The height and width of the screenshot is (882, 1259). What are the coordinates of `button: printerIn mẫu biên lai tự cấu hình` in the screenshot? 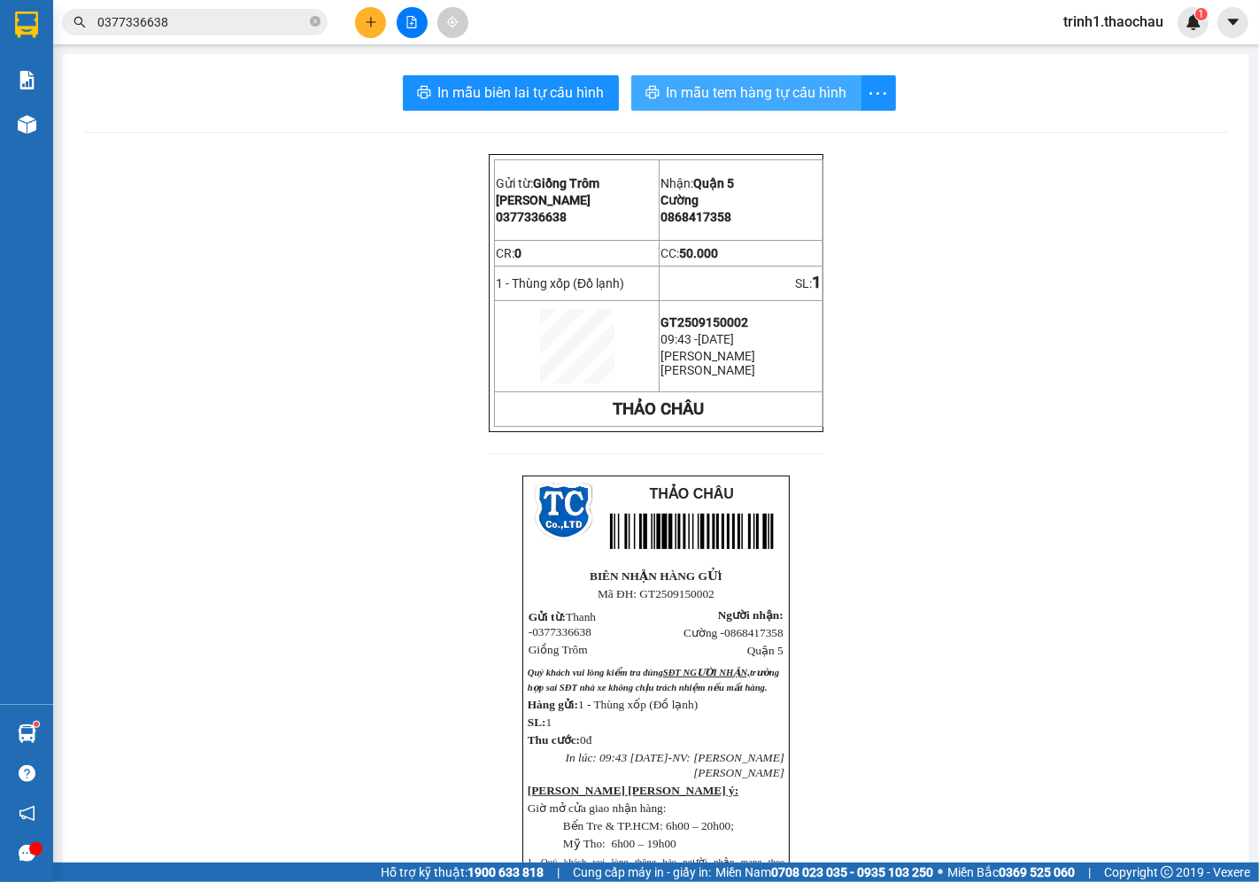 It's located at (511, 93).